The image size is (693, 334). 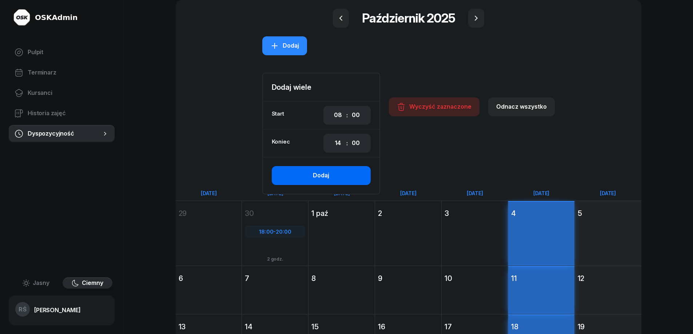 I want to click on a: Pulpit, so click(x=61, y=52).